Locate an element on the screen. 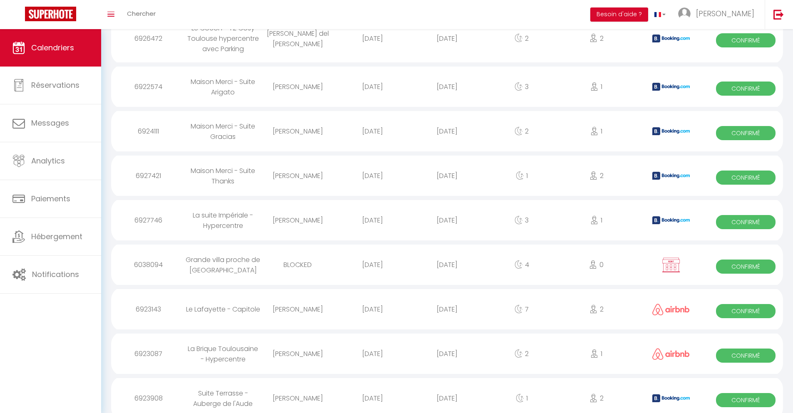  div: 0 is located at coordinates (596, 265).